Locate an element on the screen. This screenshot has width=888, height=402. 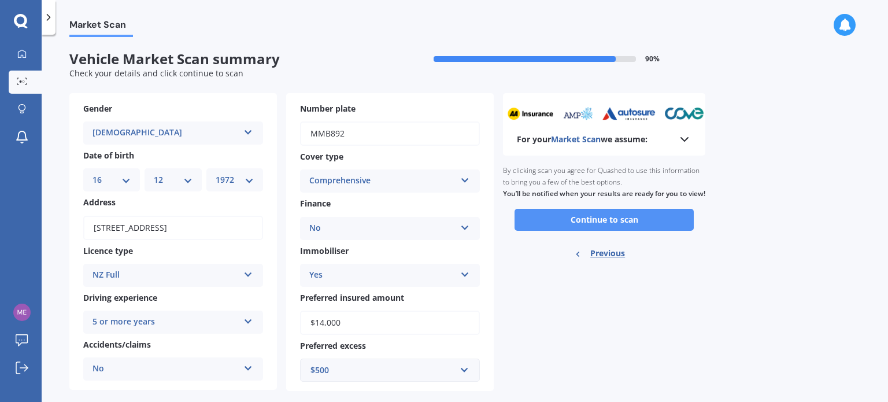
span: Number plate is located at coordinates (328, 108).